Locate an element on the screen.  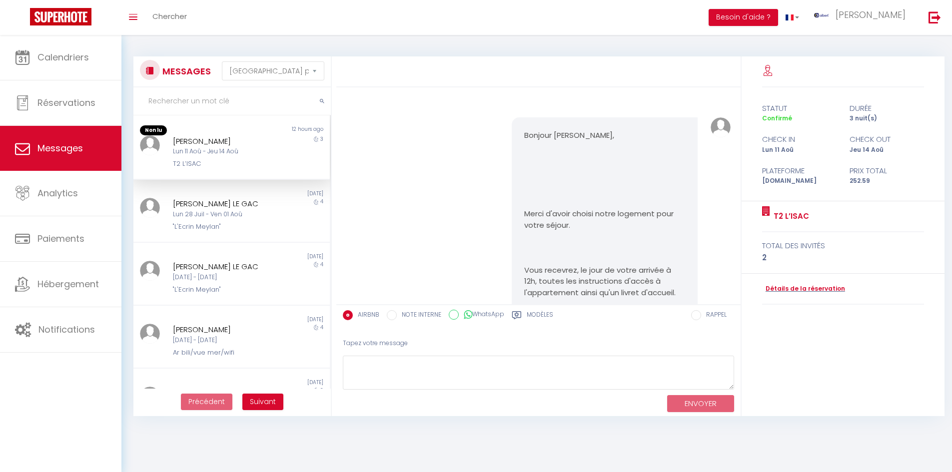
input: Rechercher un mot clé is located at coordinates (232, 101).